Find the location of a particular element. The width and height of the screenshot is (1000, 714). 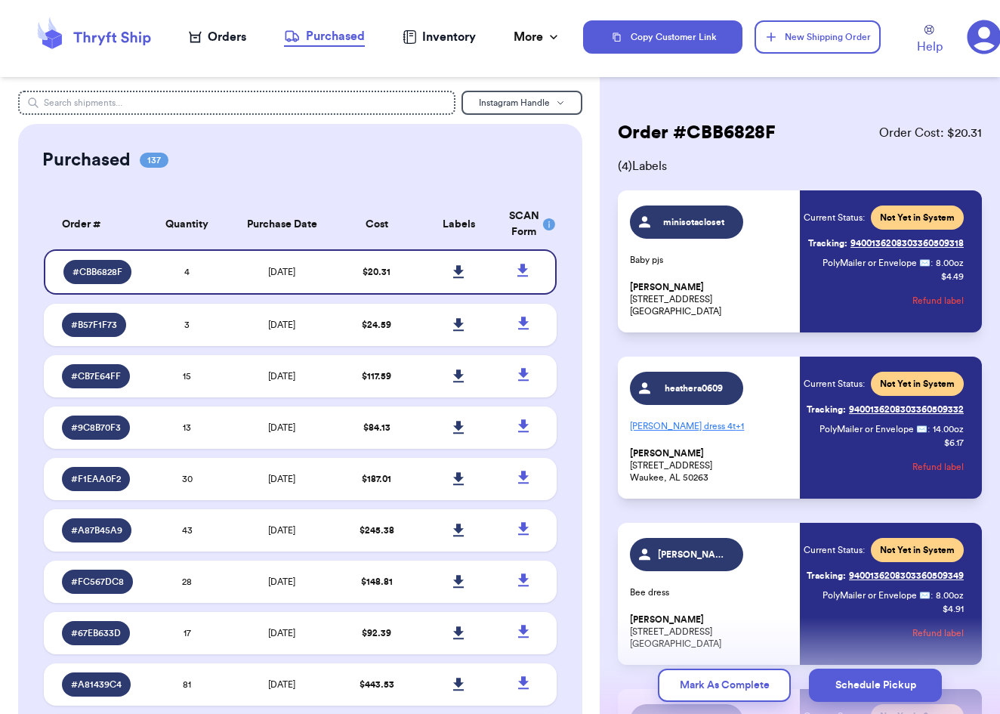

span: $ 20.31 is located at coordinates (376, 272).